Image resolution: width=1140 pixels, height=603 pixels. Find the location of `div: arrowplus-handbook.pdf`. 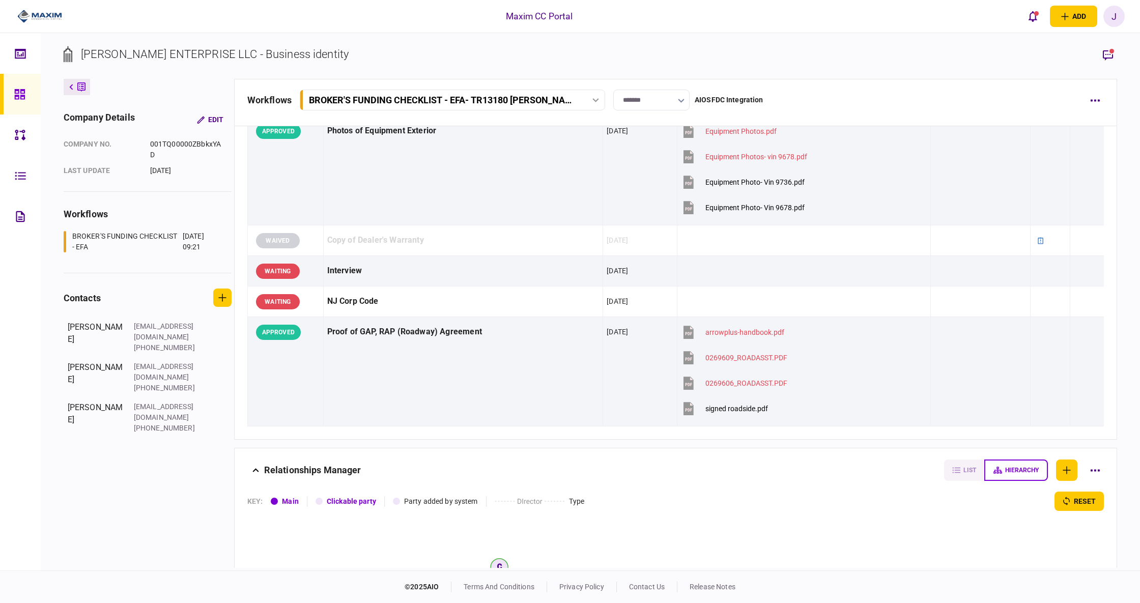

div: arrowplus-handbook.pdf is located at coordinates (744, 332).